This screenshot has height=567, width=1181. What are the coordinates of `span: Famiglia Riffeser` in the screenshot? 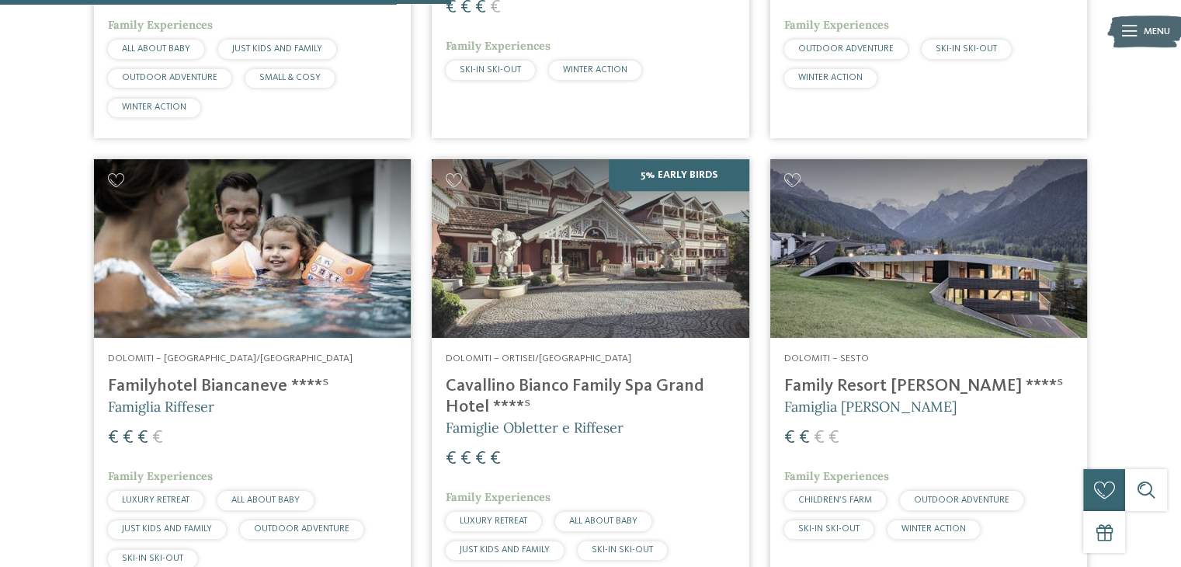 It's located at (161, 406).